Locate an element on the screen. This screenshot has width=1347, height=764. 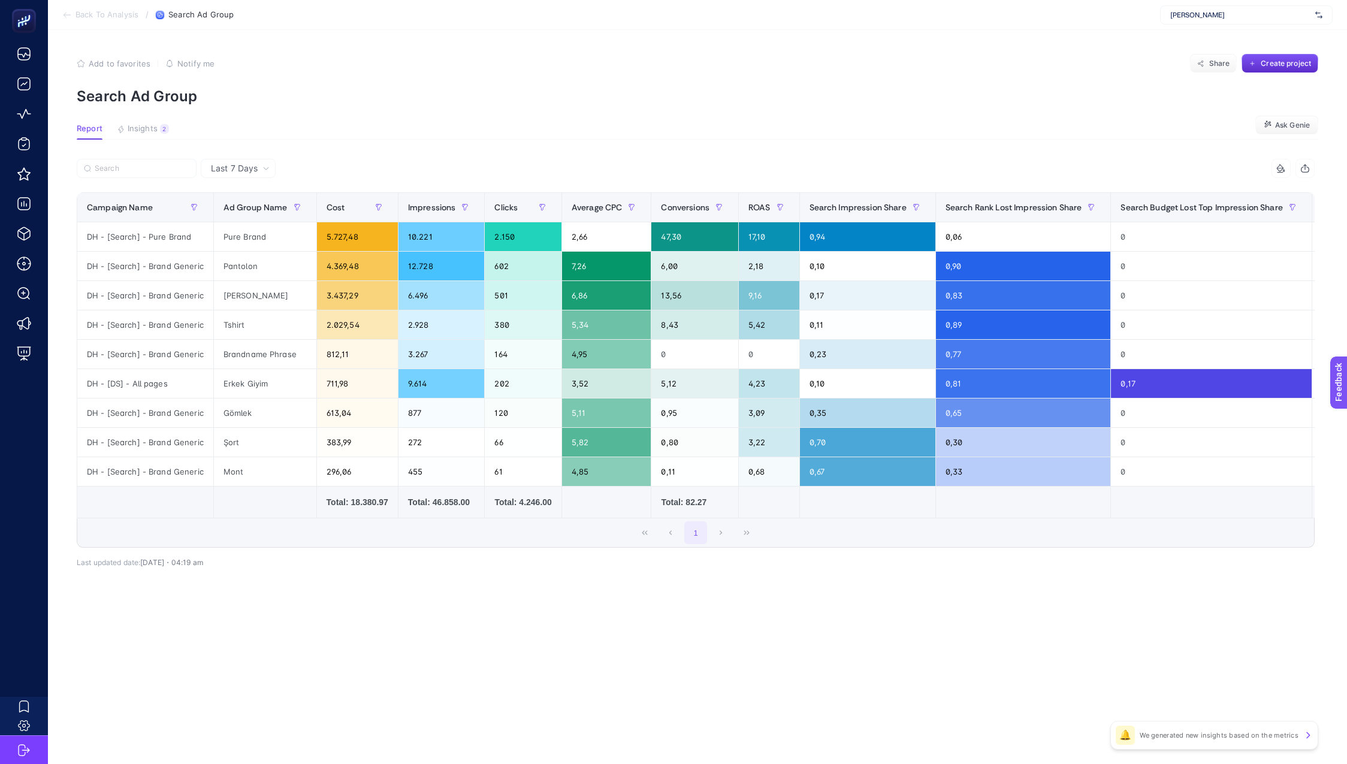
div: 0,83 is located at coordinates (1024, 295).